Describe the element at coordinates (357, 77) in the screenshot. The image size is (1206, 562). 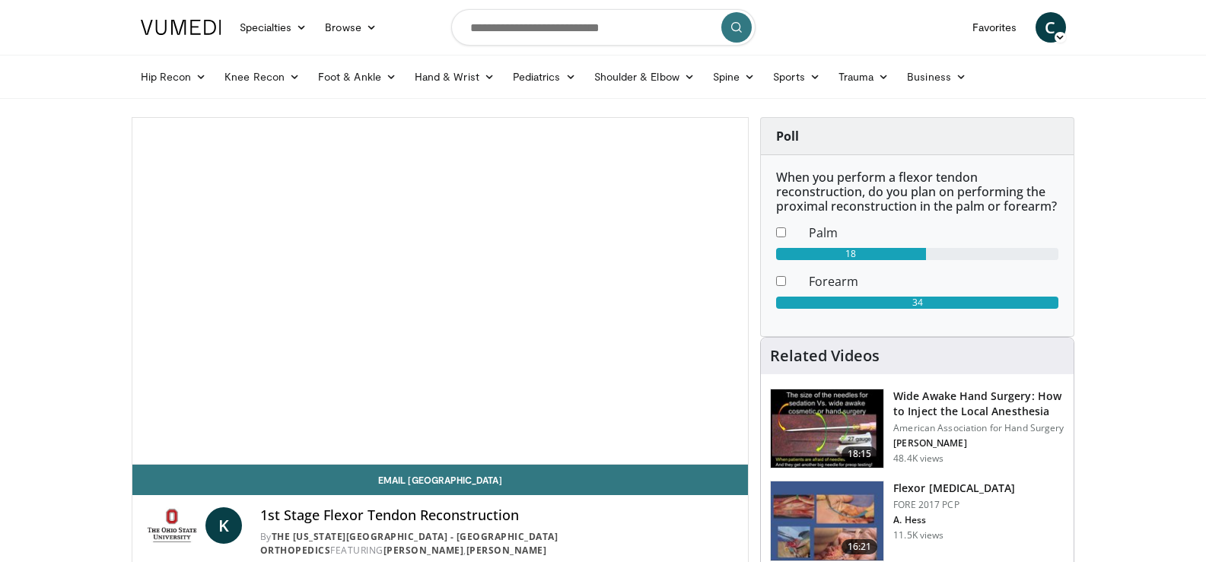
I see `a: Foot & Ankle` at that location.